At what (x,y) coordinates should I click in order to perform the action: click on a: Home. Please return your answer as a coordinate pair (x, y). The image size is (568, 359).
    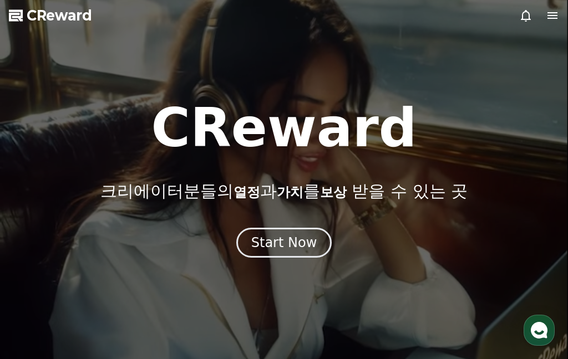
    Looking at the image, I should click on (38, 281).